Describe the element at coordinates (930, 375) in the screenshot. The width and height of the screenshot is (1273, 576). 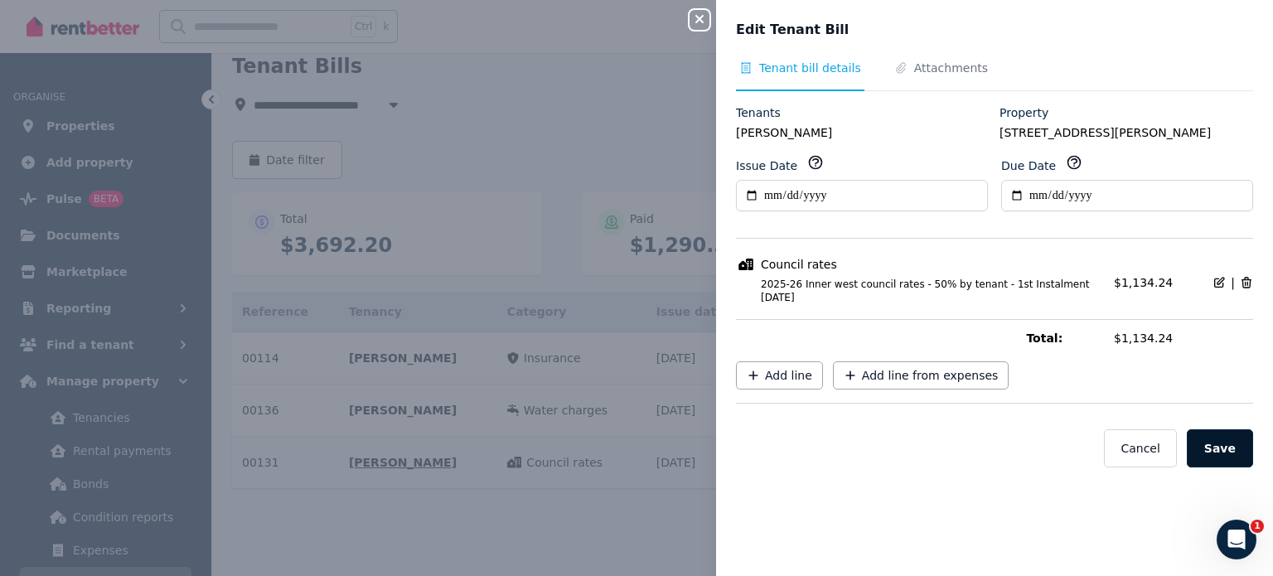
I see `span: Add line from expenses` at that location.